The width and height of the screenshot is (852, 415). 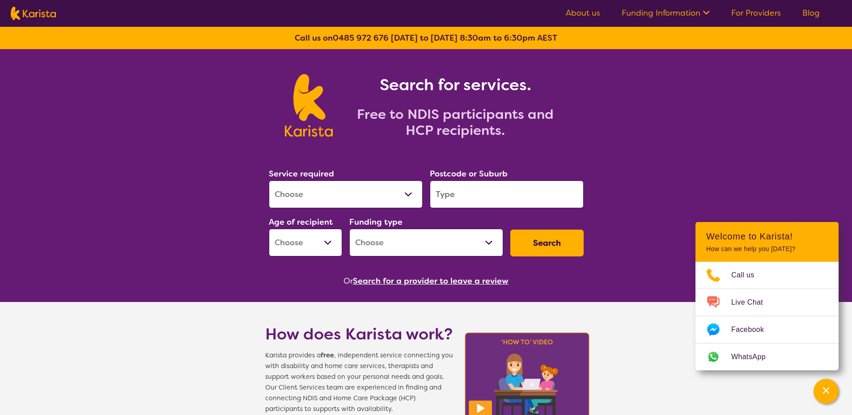 I want to click on h2: Welcome to Karista!, so click(x=767, y=237).